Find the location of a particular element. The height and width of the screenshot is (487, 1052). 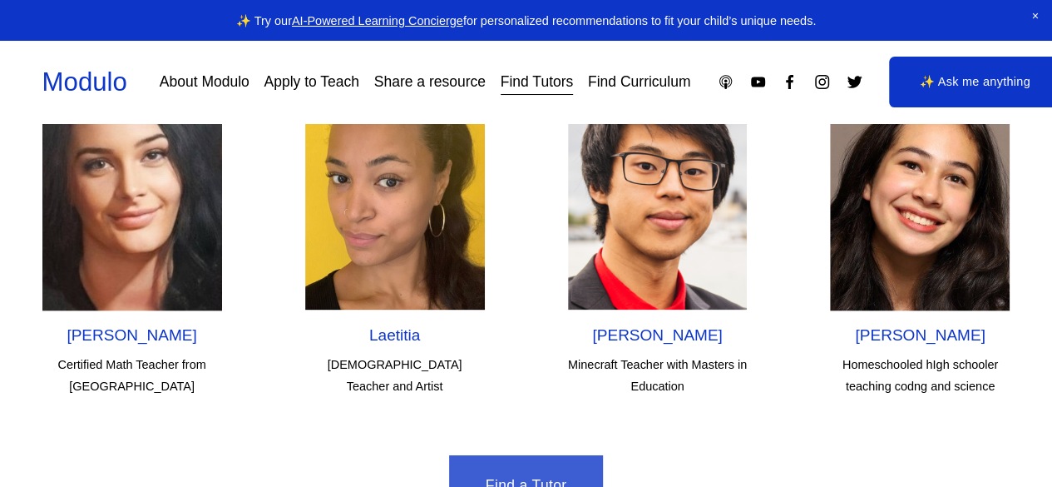

p: Homeschooled hIgh schooler teaching codng and science is located at coordinates (920, 375).